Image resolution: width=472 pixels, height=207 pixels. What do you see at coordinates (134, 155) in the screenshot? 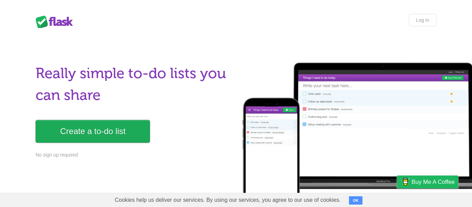
I see `p: No sign up required` at bounding box center [134, 155].